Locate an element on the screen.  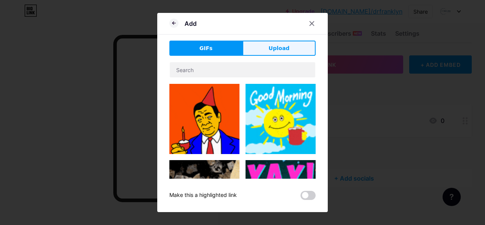
button: Upload is located at coordinates (279, 48).